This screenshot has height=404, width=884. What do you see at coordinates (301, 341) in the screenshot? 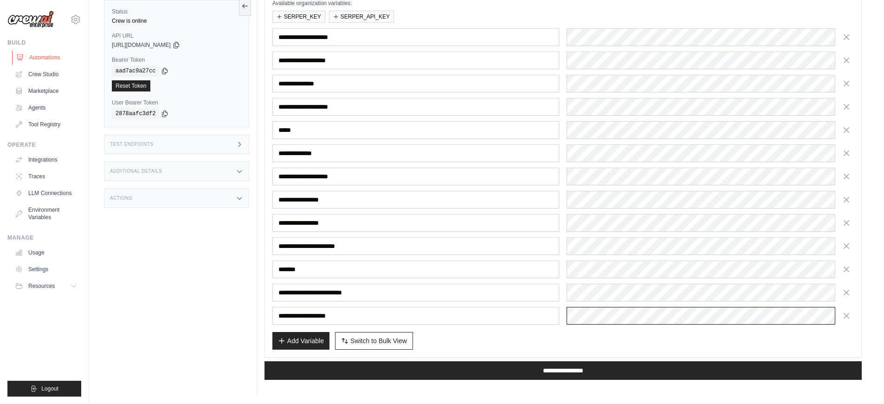
I see `button: Add Variable` at bounding box center [301, 341].